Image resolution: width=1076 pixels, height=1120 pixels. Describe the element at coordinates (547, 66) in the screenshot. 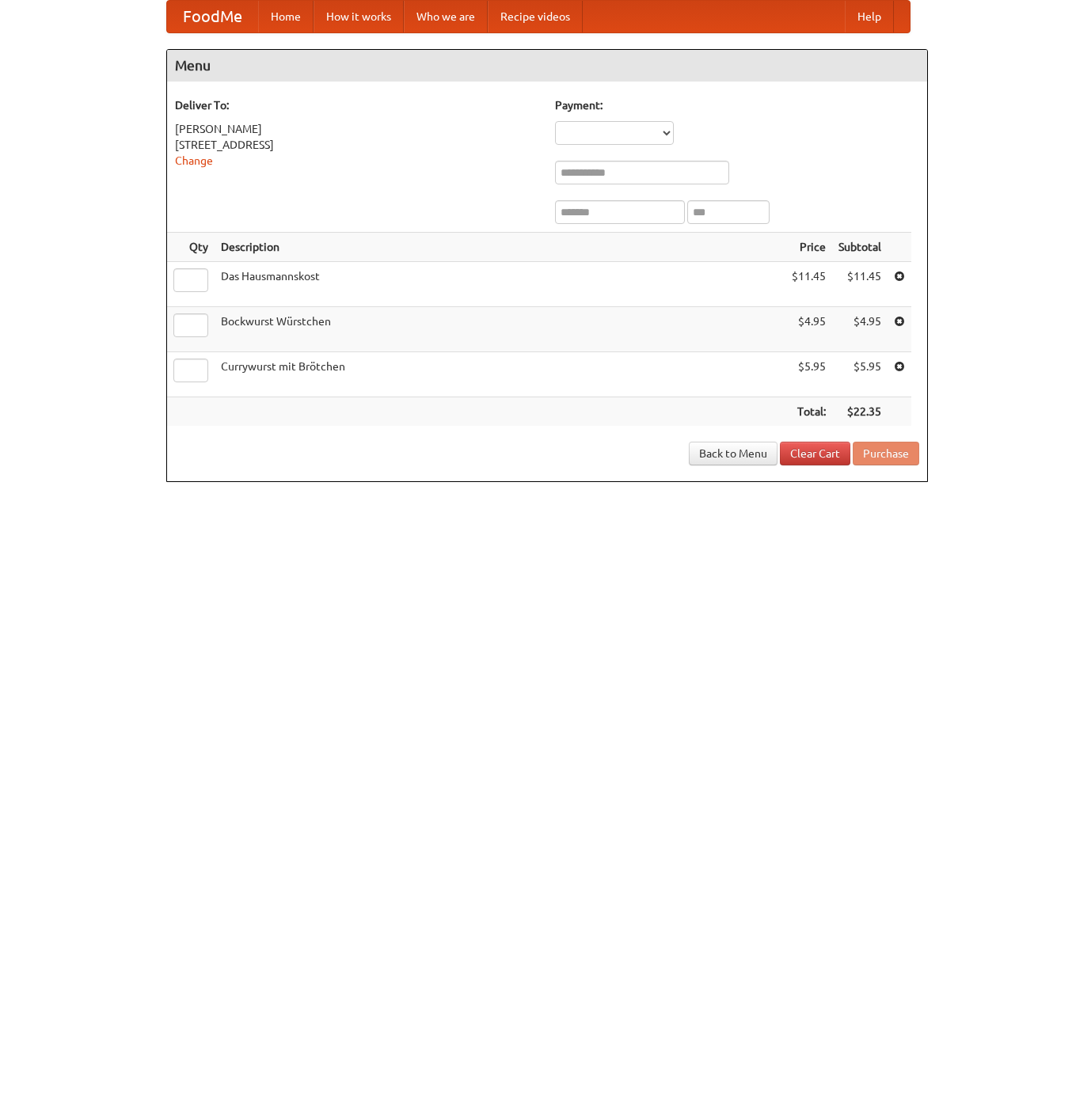

I see `h4: Menu` at that location.